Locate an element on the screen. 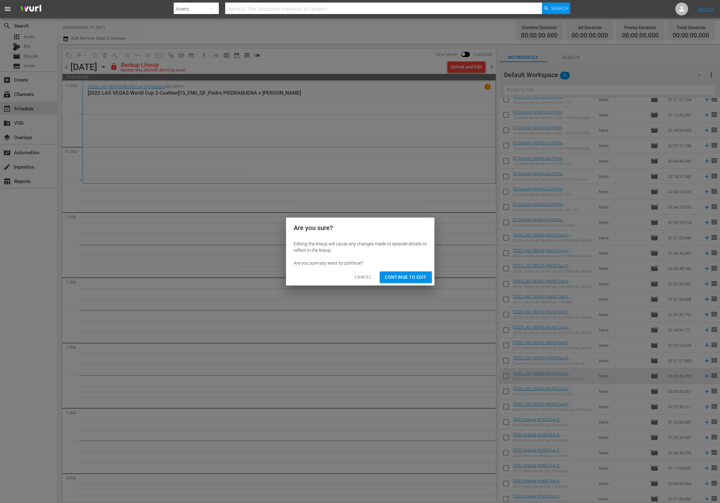  div: Are you sure you want to continue? is located at coordinates (360, 263).